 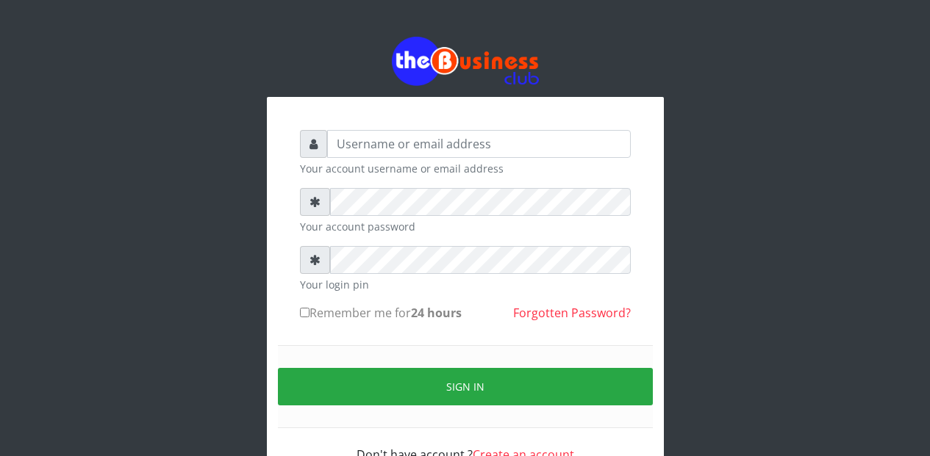 What do you see at coordinates (436, 313) in the screenshot?
I see `b: 24 hours` at bounding box center [436, 313].